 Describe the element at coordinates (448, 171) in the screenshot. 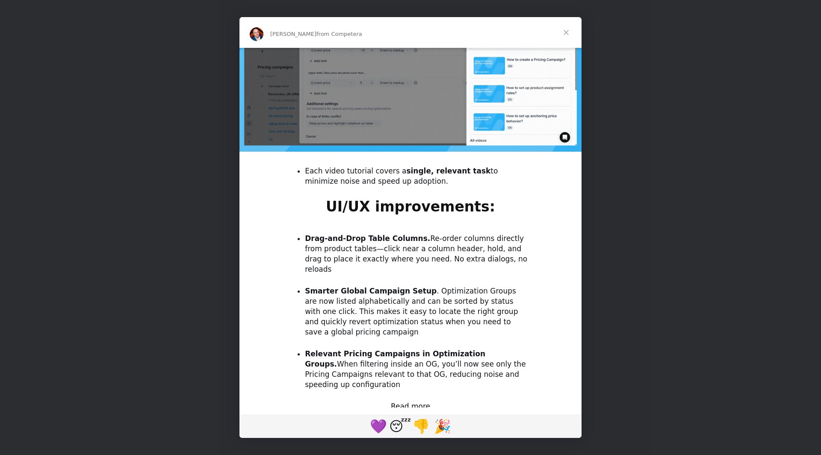

I see `b: single, relevant task` at that location.